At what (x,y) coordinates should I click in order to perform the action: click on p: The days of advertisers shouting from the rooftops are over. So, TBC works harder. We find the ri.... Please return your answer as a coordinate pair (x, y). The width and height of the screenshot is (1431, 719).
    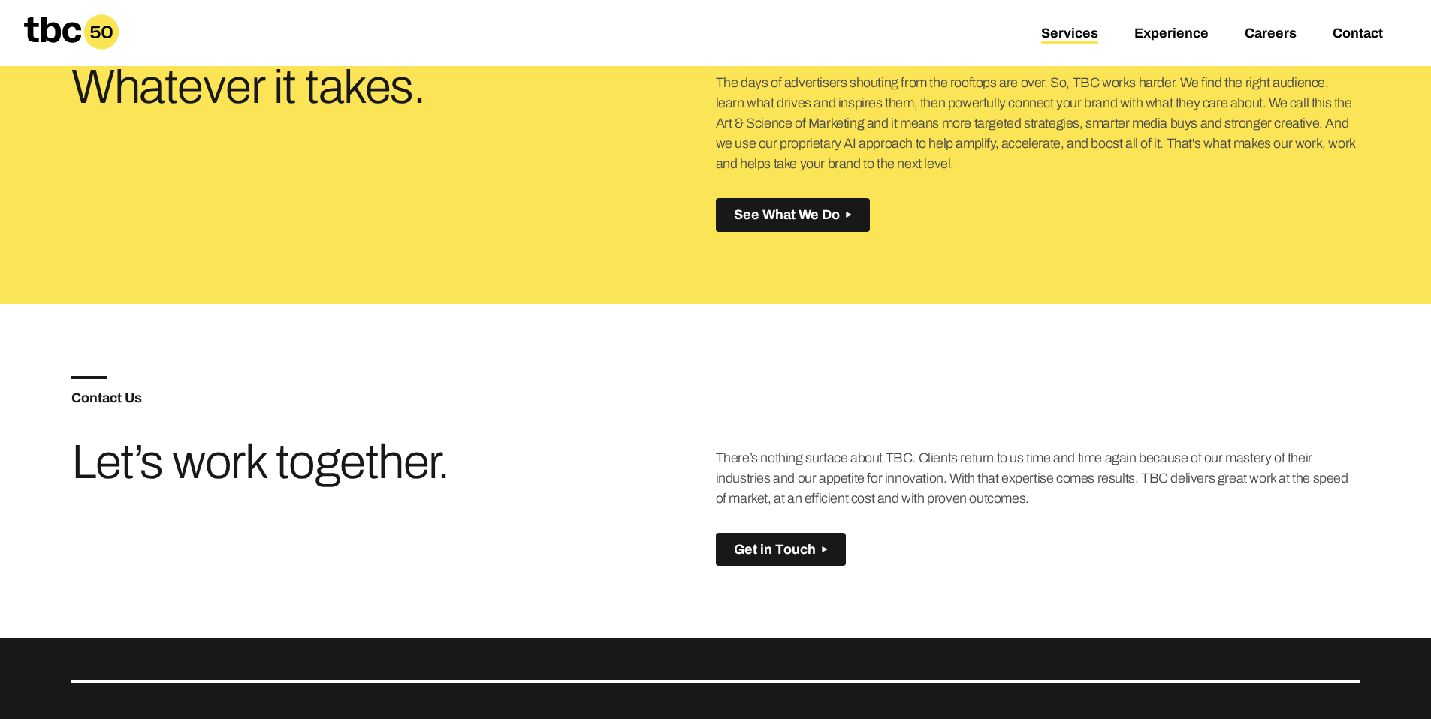
    Looking at the image, I should click on (1037, 123).